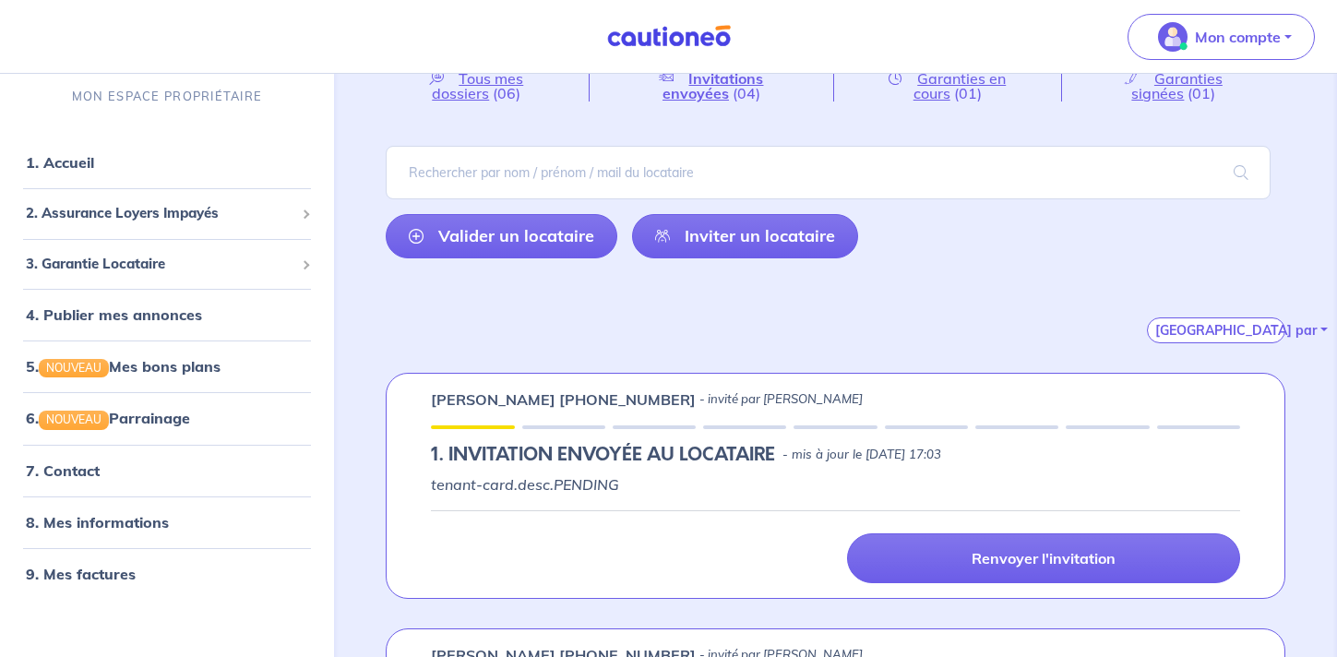 The image size is (1337, 657). What do you see at coordinates (167, 522) in the screenshot?
I see `div: 8. Mes informations` at bounding box center [167, 522].